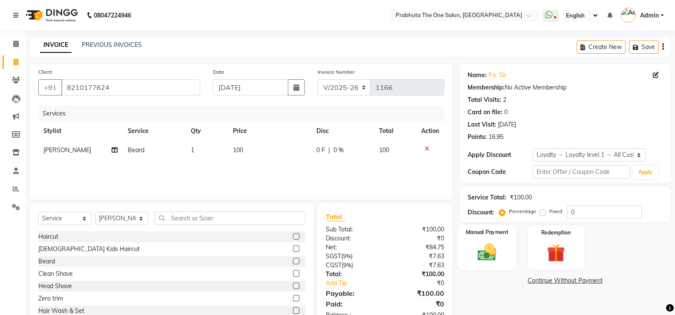  I want to click on div: 2, so click(505, 100).